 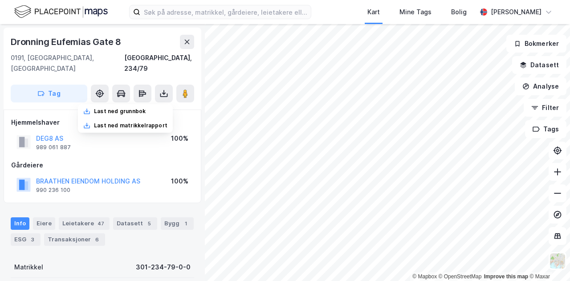 I want to click on div: Mine Tags, so click(x=415, y=12).